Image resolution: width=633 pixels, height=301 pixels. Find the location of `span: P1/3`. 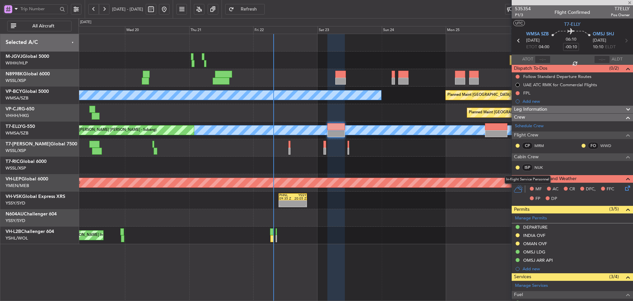

span: P1/3 is located at coordinates (523, 15).